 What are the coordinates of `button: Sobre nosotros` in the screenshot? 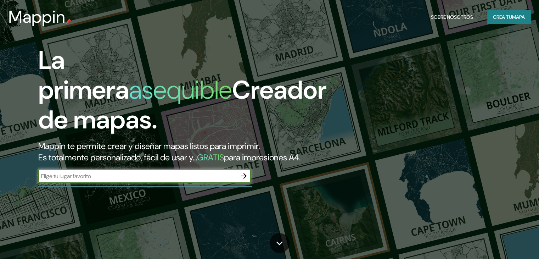 It's located at (452, 17).